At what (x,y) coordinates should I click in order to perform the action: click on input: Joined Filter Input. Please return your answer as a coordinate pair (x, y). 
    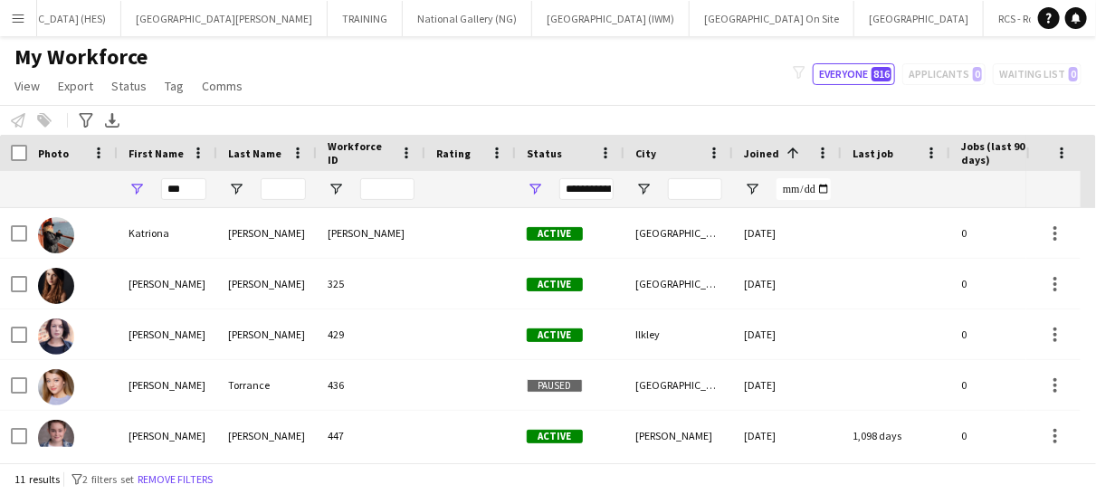
    Looking at the image, I should click on (804, 189).